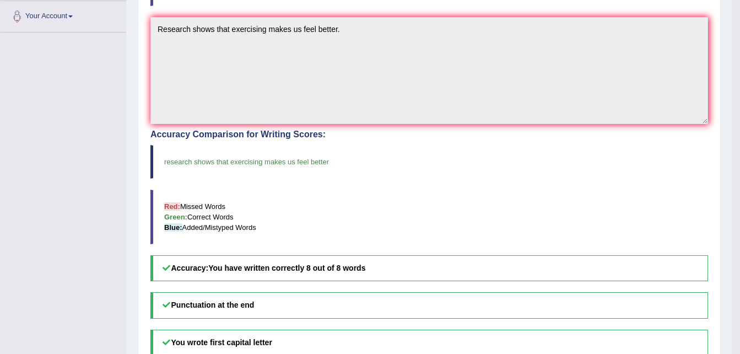 This screenshot has width=740, height=354. Describe the element at coordinates (246, 162) in the screenshot. I see `span: research shows that exercising makes us feel better` at that location.